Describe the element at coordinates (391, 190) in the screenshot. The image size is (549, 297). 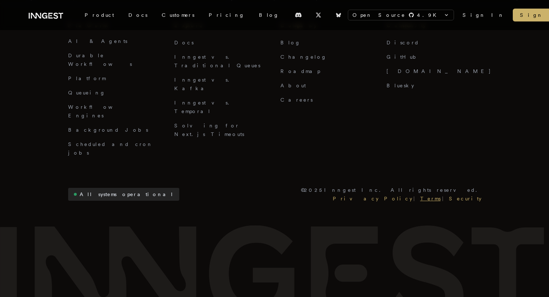
I see `p: © 2025 Inngest Inc. All rights reserved.` at that location.